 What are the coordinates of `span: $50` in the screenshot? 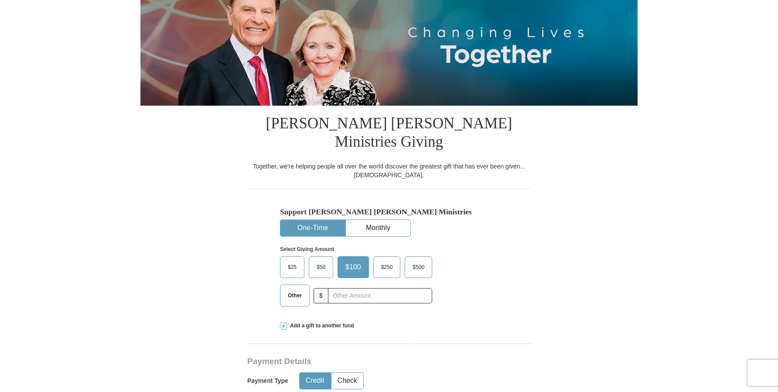 It's located at (321, 267).